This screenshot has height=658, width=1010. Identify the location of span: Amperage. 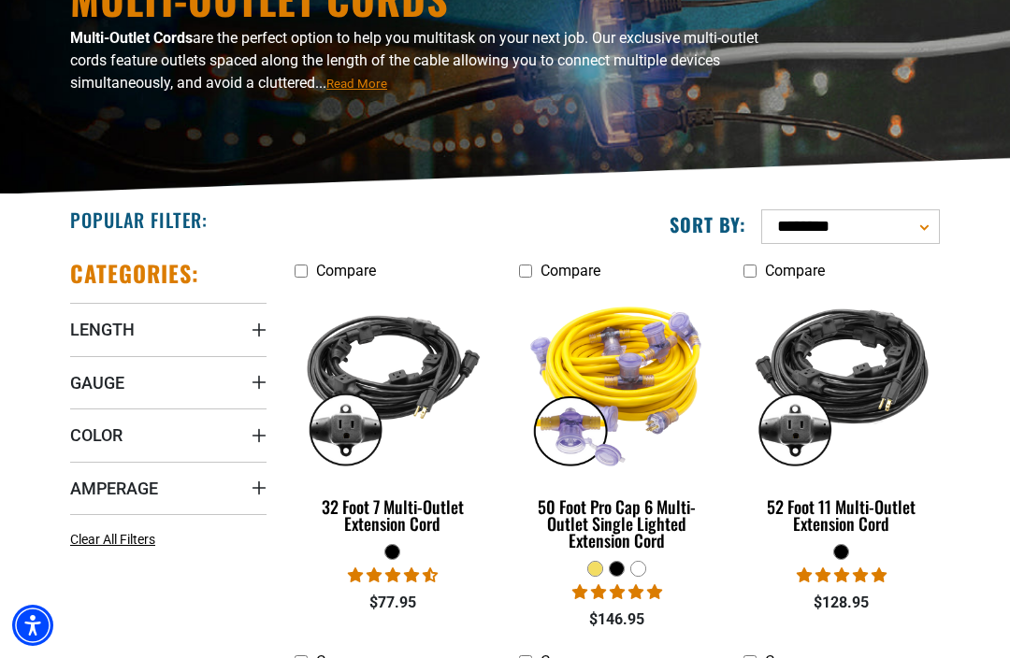
(114, 488).